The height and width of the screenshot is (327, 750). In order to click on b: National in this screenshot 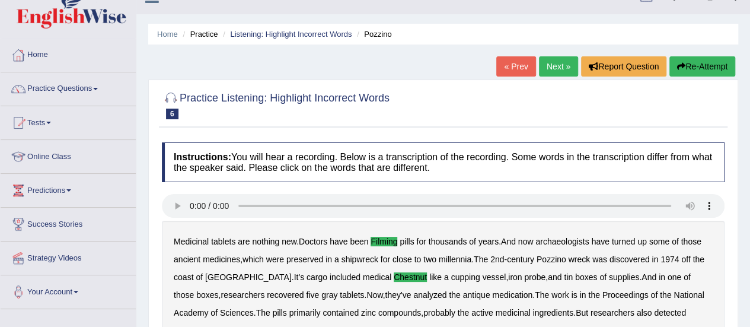, I will do `click(689, 295)`.